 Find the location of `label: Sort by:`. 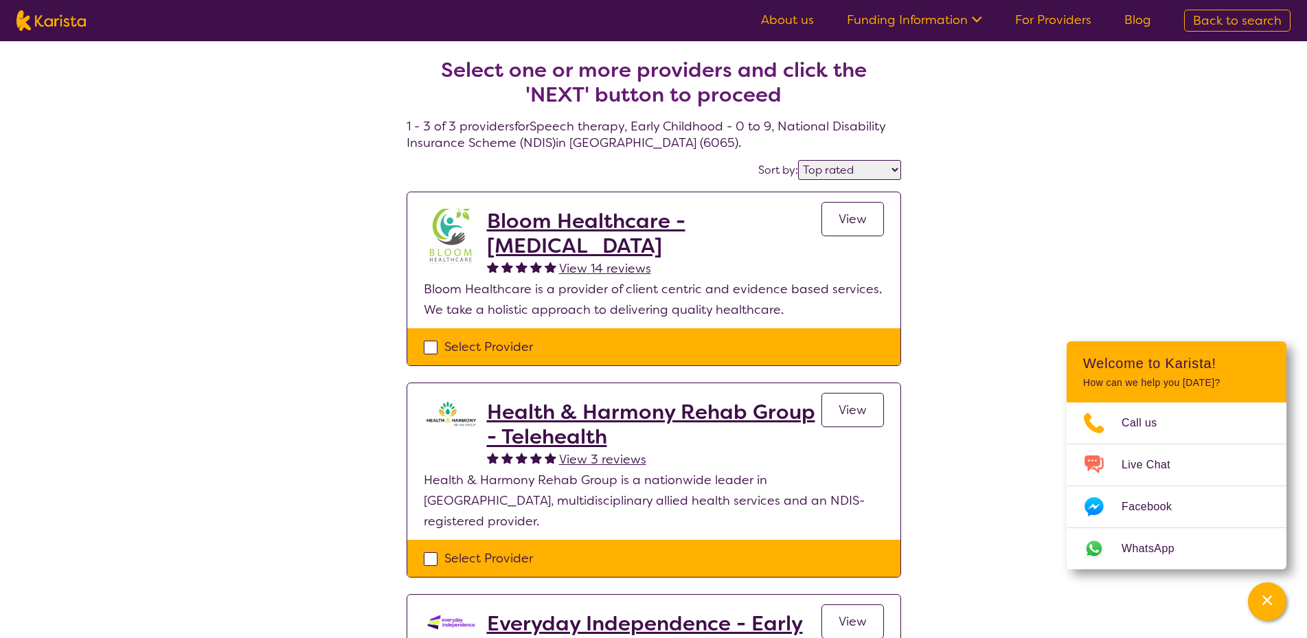

label: Sort by: is located at coordinates (778, 170).